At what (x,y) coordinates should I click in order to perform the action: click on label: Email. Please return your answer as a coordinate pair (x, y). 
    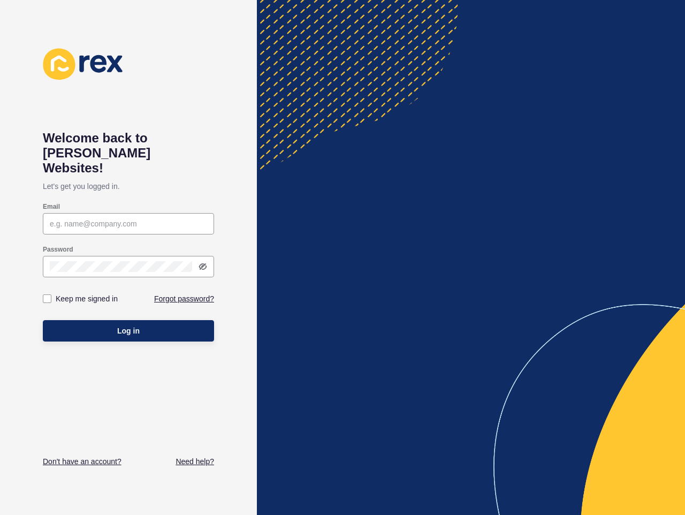
    Looking at the image, I should click on (51, 207).